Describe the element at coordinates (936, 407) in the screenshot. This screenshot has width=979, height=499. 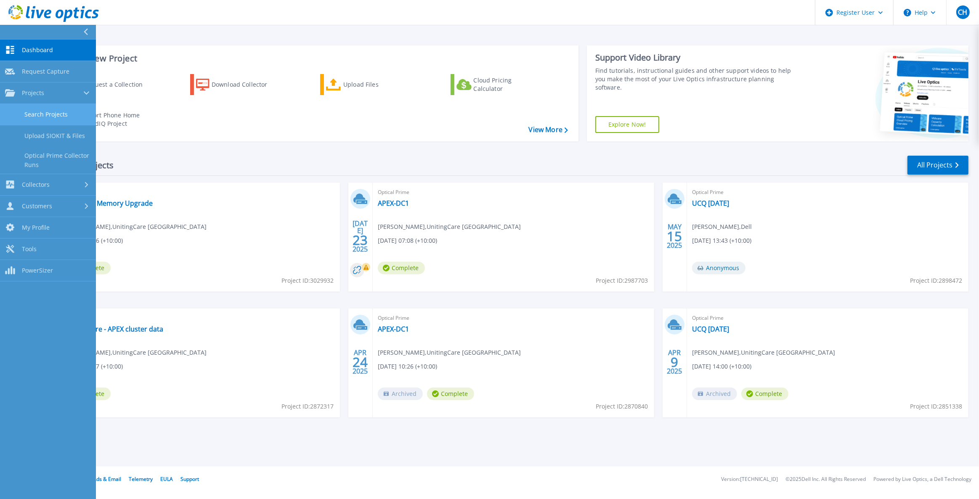
I see `span: Project ID: 2851338` at that location.